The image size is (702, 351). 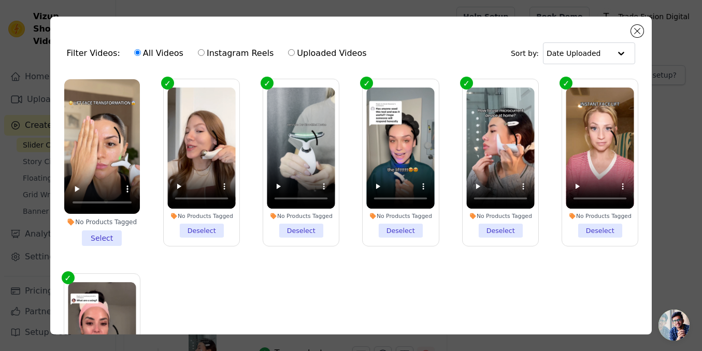 I want to click on button: Close modal, so click(x=637, y=31).